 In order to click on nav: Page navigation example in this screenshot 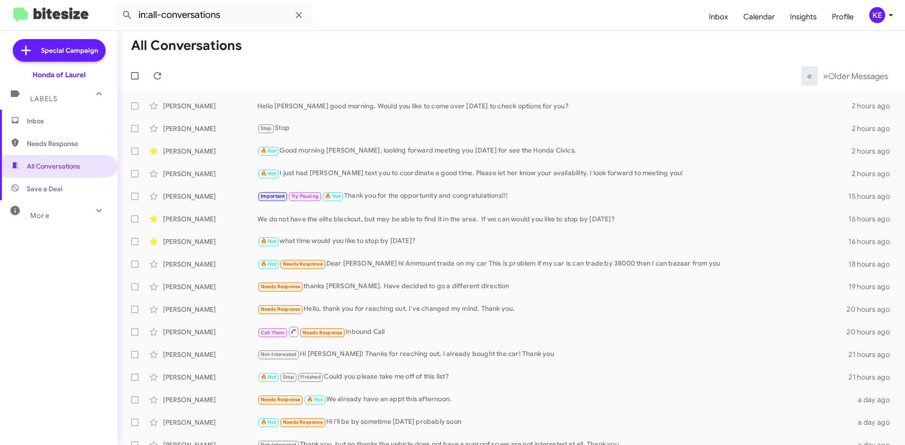, I will do `click(847, 76)`.